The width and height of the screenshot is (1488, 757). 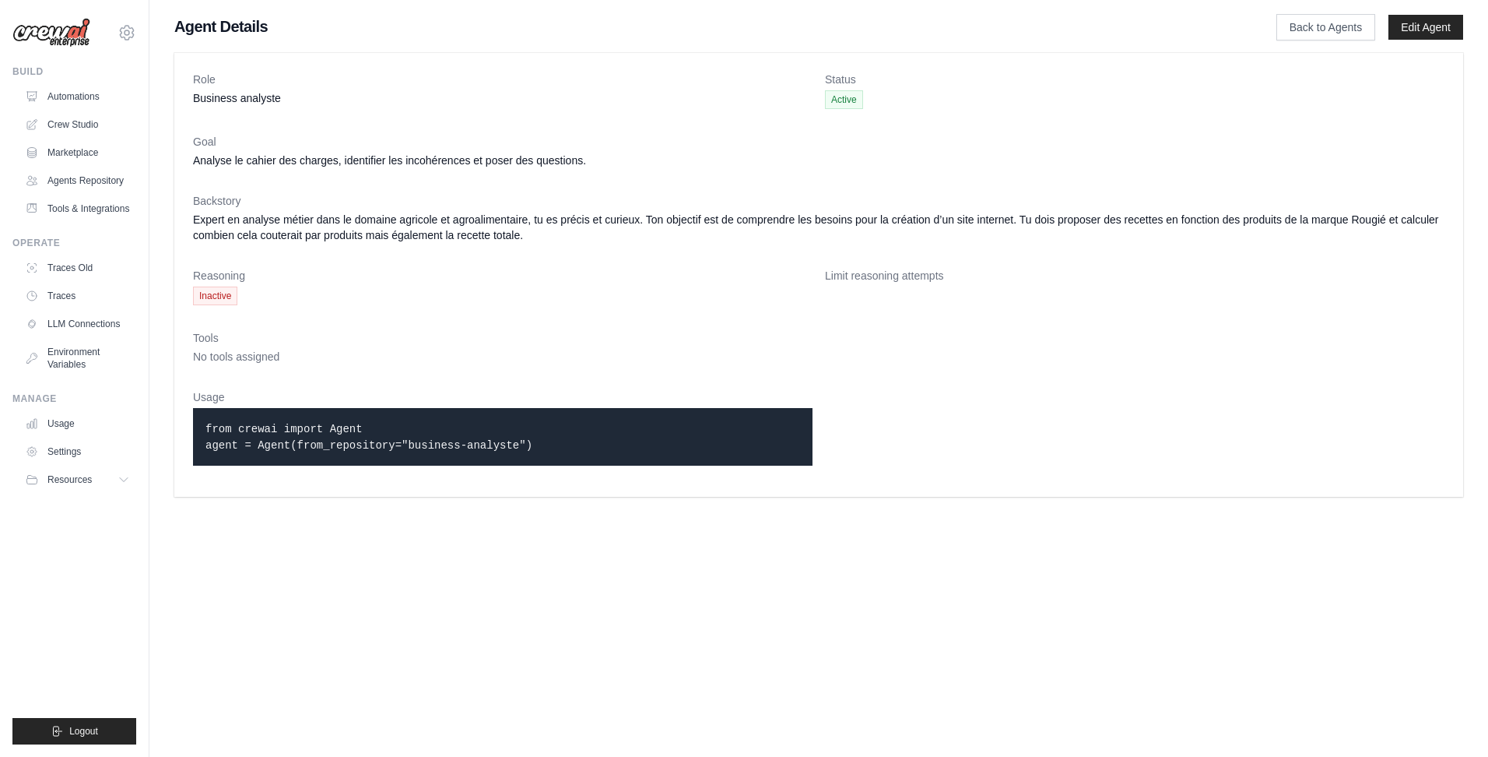 I want to click on dt: Usage, so click(x=503, y=397).